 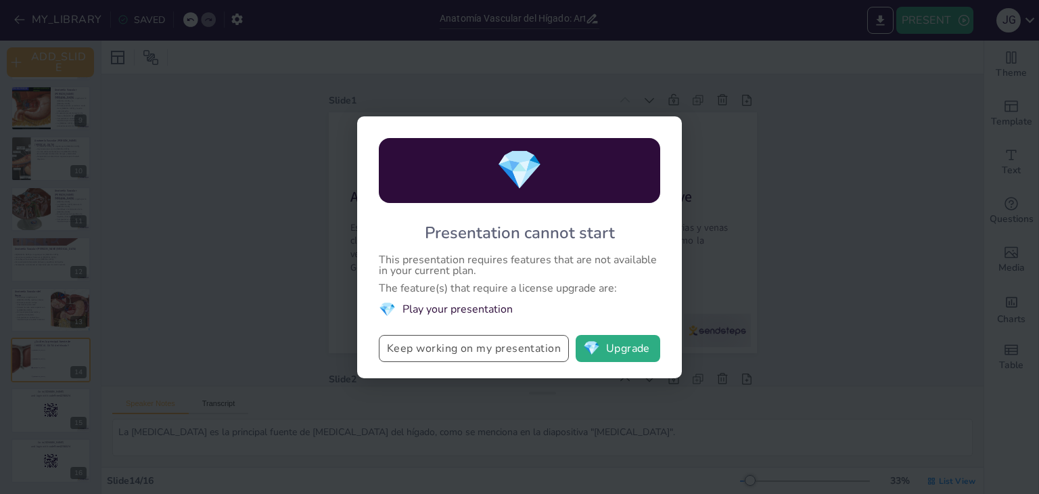 What do you see at coordinates (520, 265) in the screenshot?
I see `div: This presentation requires features that are not available in your current plan.` at bounding box center [520, 265].